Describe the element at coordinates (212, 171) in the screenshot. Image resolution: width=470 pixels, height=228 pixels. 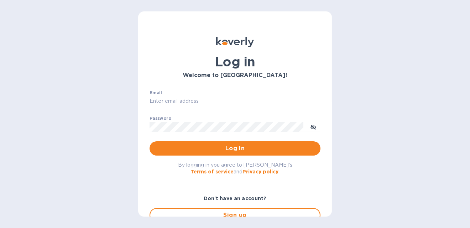
I see `b: Terms of service` at that location.